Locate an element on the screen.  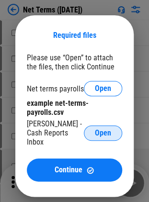
div: Required files is located at coordinates (74, 35).